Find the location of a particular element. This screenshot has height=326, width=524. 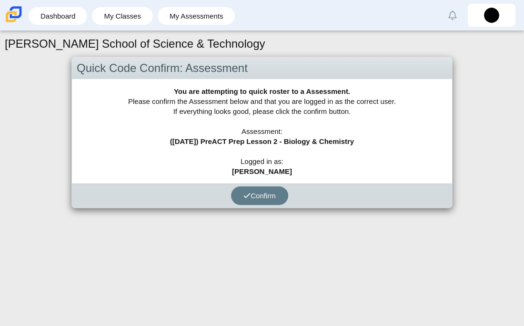

a: My Assessments is located at coordinates (196, 16).